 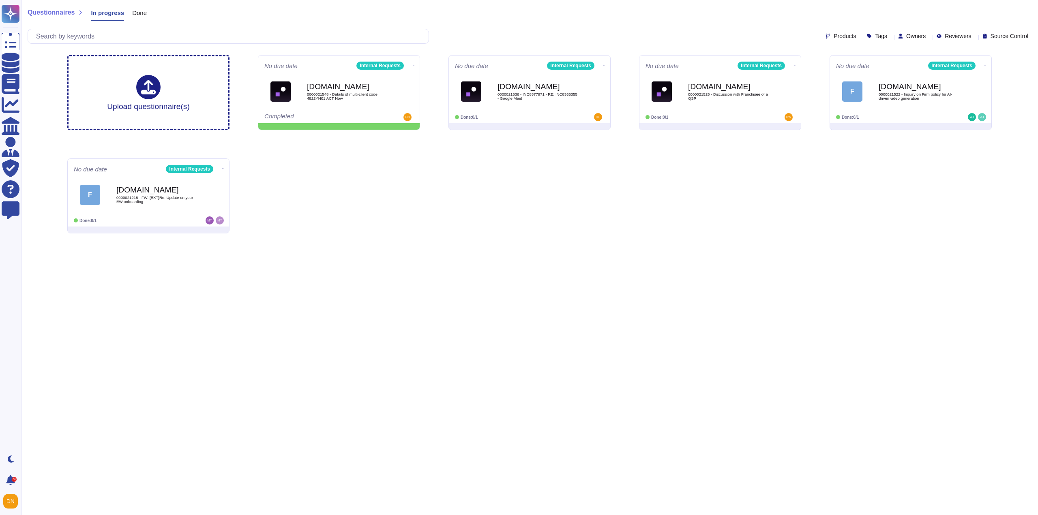 I want to click on div: Completed, so click(x=314, y=117).